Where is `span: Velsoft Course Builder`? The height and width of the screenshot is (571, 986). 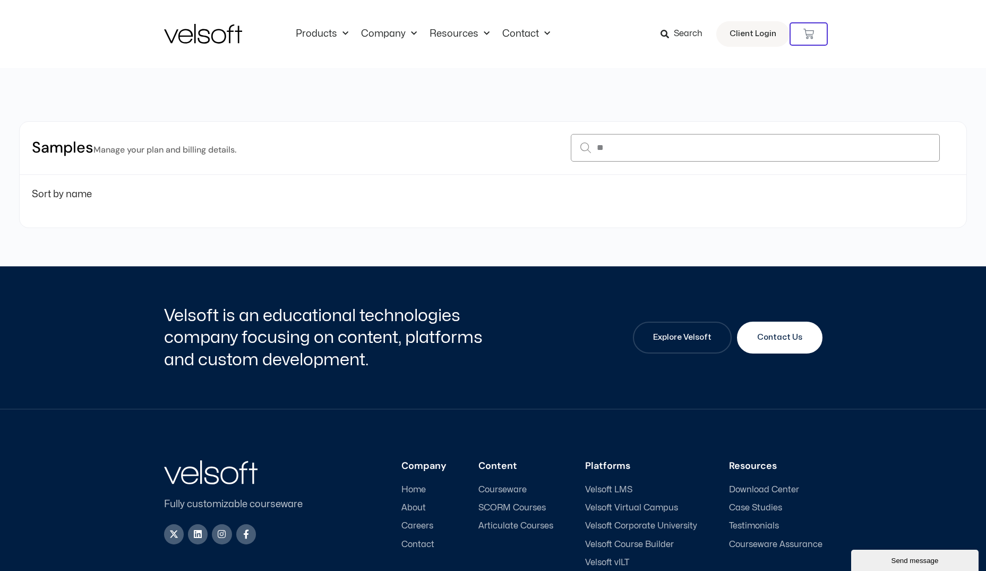
span: Velsoft Course Builder is located at coordinates (630, 544).